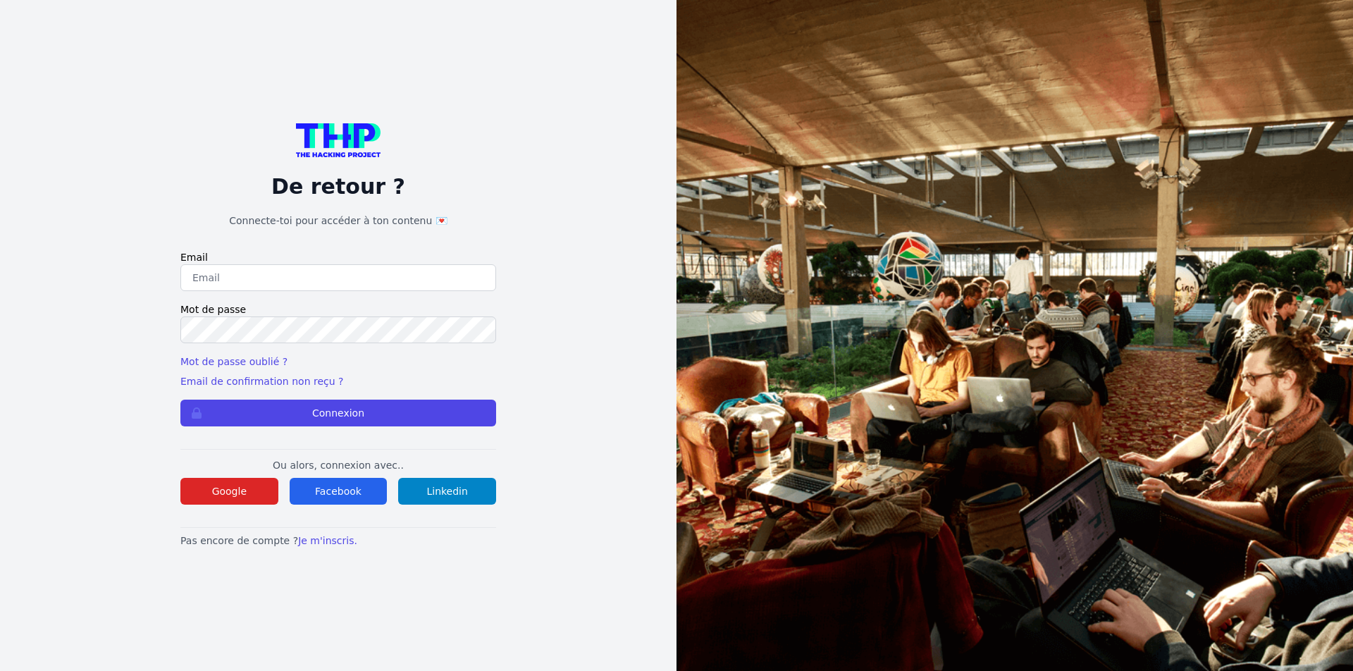 This screenshot has height=671, width=1353. Describe the element at coordinates (338, 541) in the screenshot. I see `p: Pas encore de compte ?` at that location.